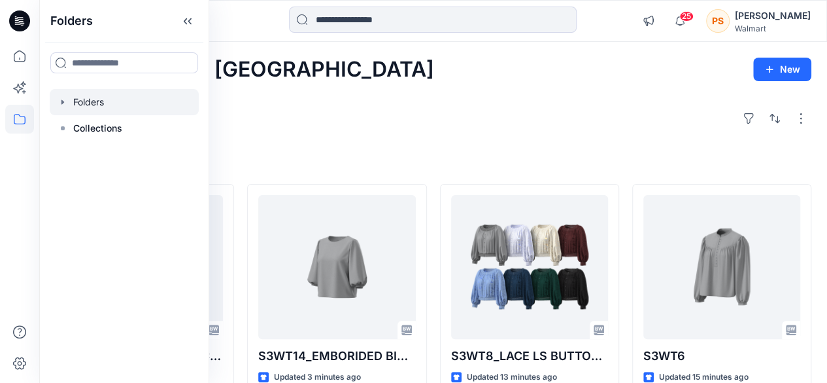  Describe the element at coordinates (433, 163) in the screenshot. I see `h4: Styles` at that location.